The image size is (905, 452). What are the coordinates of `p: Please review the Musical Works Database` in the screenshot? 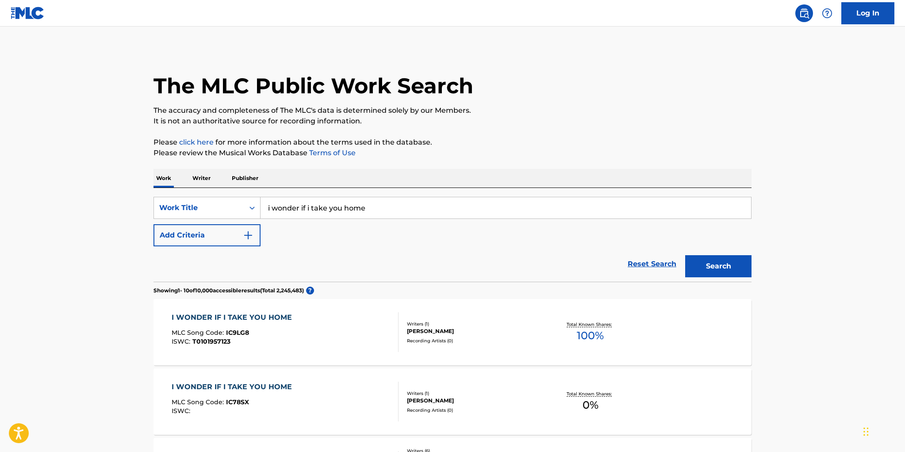 It's located at (453, 153).